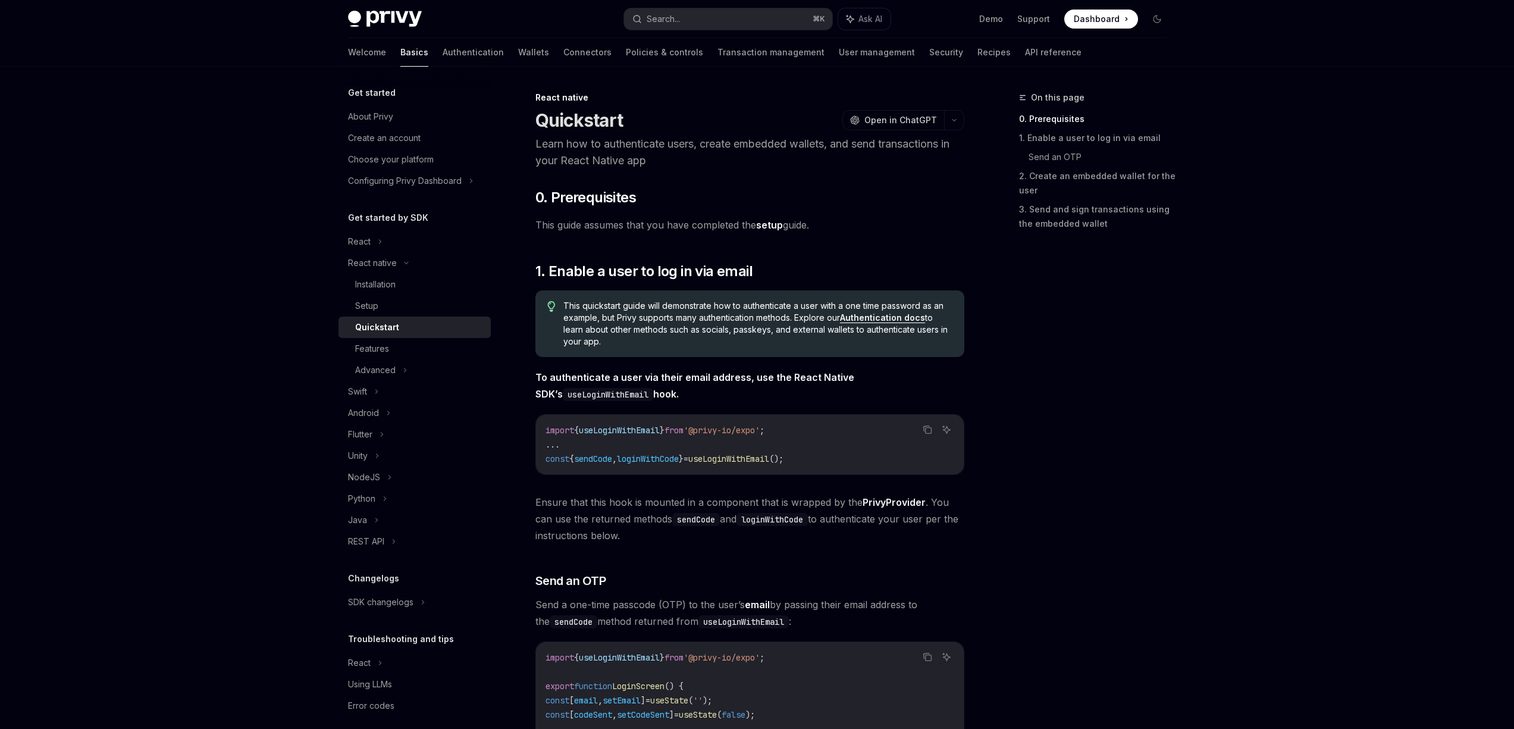 This screenshot has width=1514, height=729. What do you see at coordinates (1058, 98) in the screenshot?
I see `span: On this page` at bounding box center [1058, 98].